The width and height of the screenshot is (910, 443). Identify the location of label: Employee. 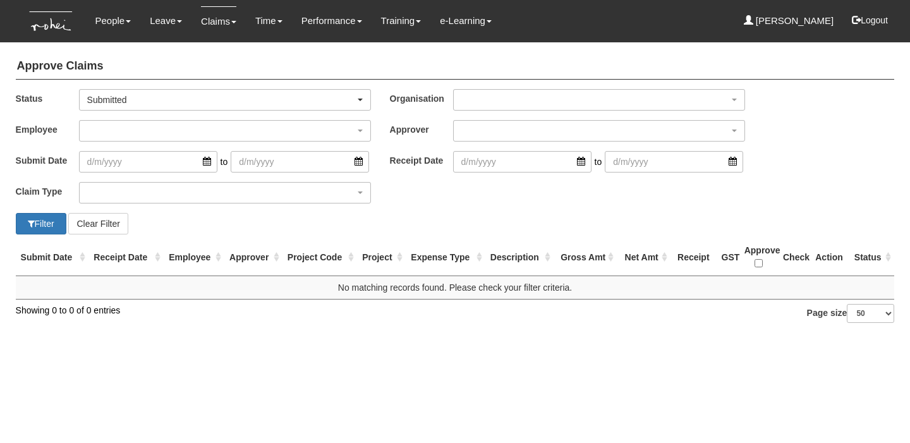
(47, 129).